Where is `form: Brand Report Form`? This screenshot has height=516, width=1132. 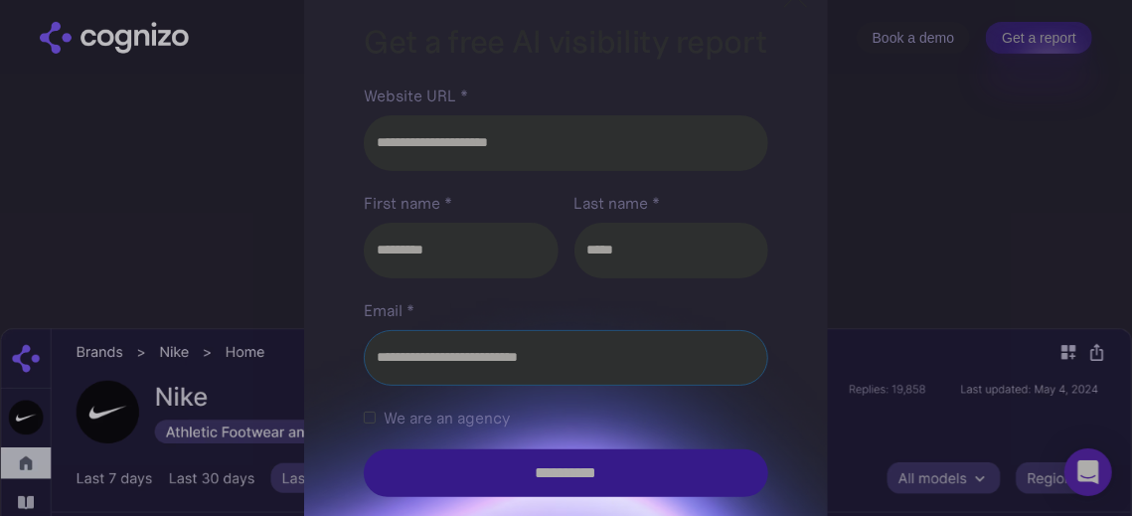
form: Brand Report Form is located at coordinates (566, 290).